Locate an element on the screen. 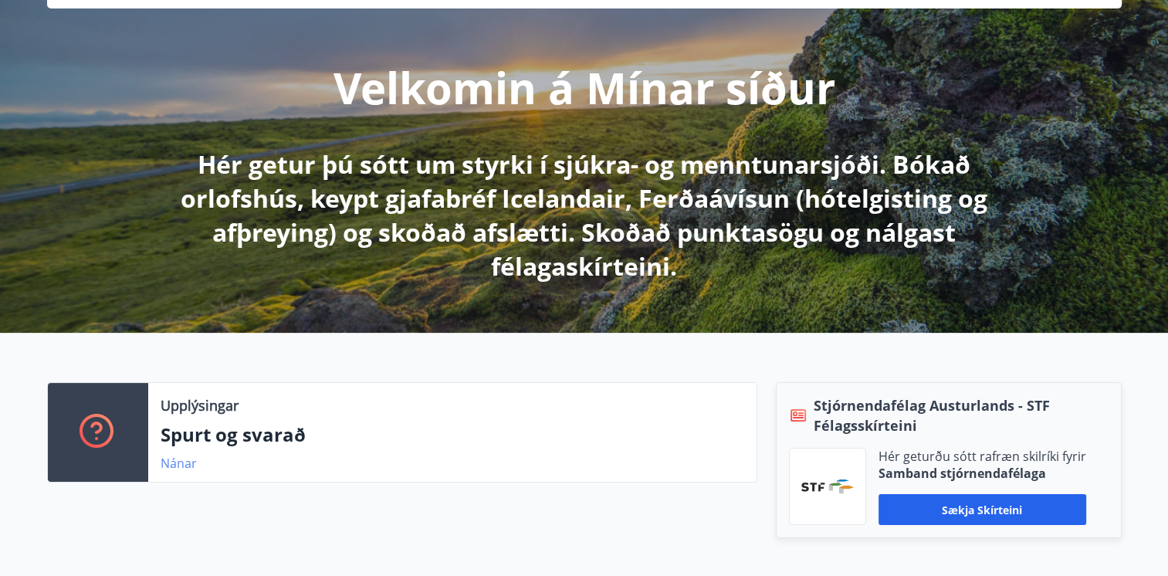  p: Hér getur þú sótt um styrki í sjúkra- og menntunarsjóði. Bókað orlofshús, keypt gjafabréf Iceland... is located at coordinates (585, 215).